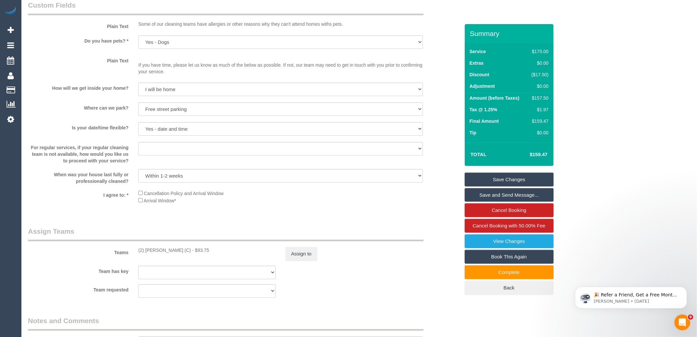  What do you see at coordinates (510, 272) in the screenshot?
I see `a: Complete` at bounding box center [510, 272].